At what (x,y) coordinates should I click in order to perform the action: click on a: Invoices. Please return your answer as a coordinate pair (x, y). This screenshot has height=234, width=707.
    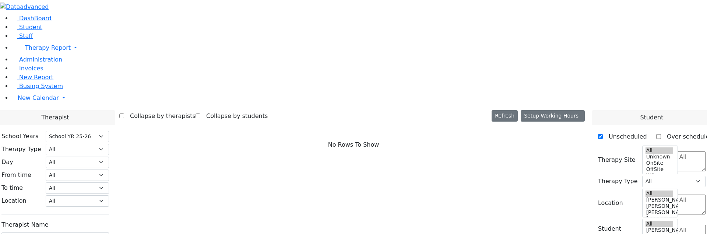
    Looking at the image, I should click on (28, 68).